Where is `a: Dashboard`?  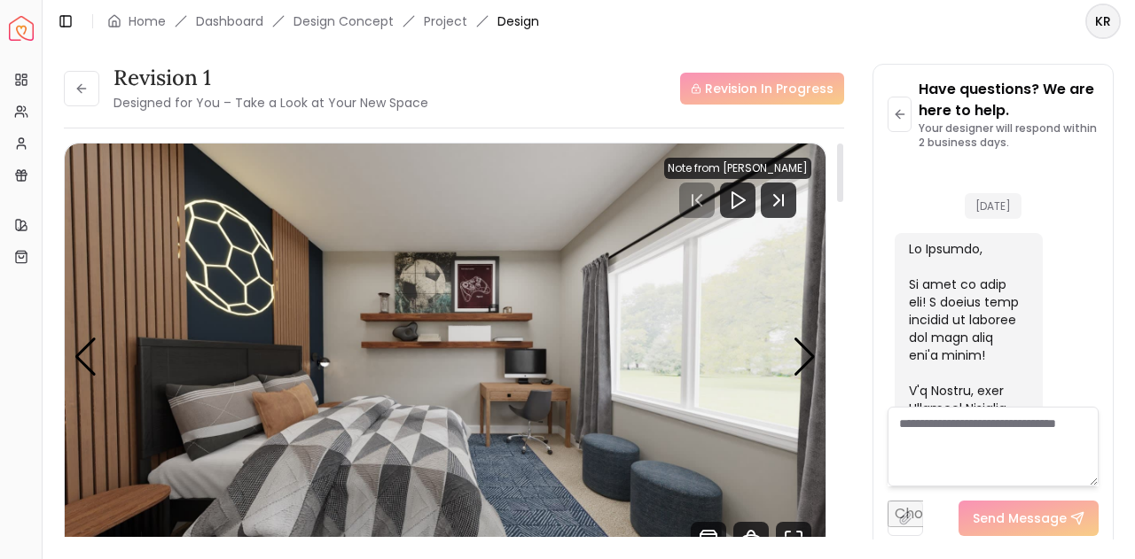 a: Dashboard is located at coordinates (230, 21).